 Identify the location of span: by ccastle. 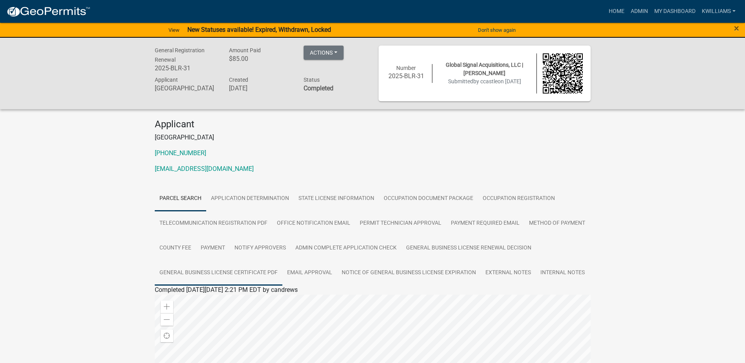
(485, 81).